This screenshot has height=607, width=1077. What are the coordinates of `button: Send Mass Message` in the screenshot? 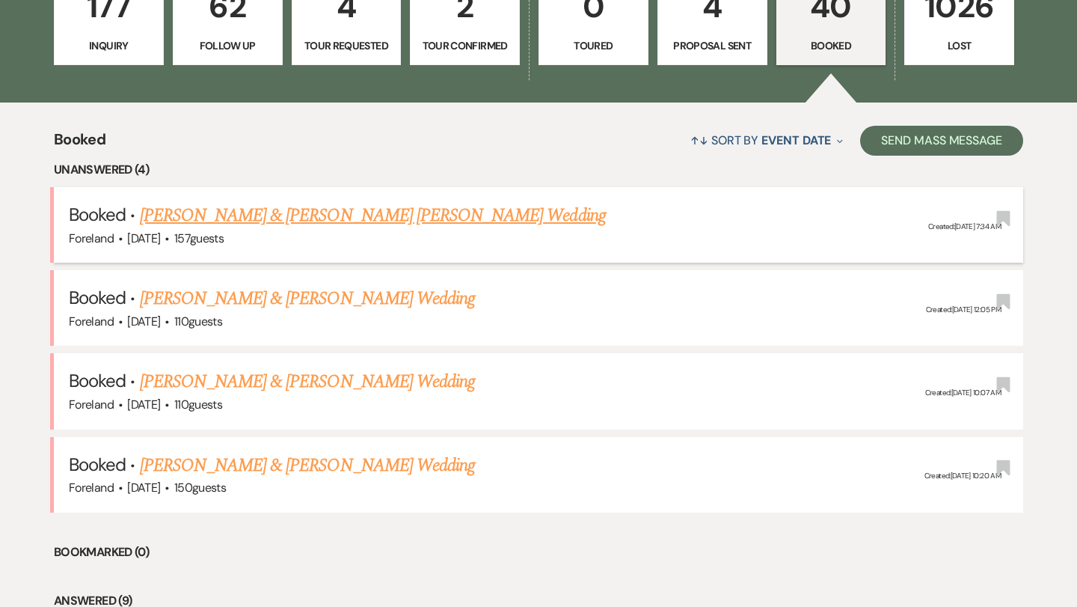 It's located at (942, 141).